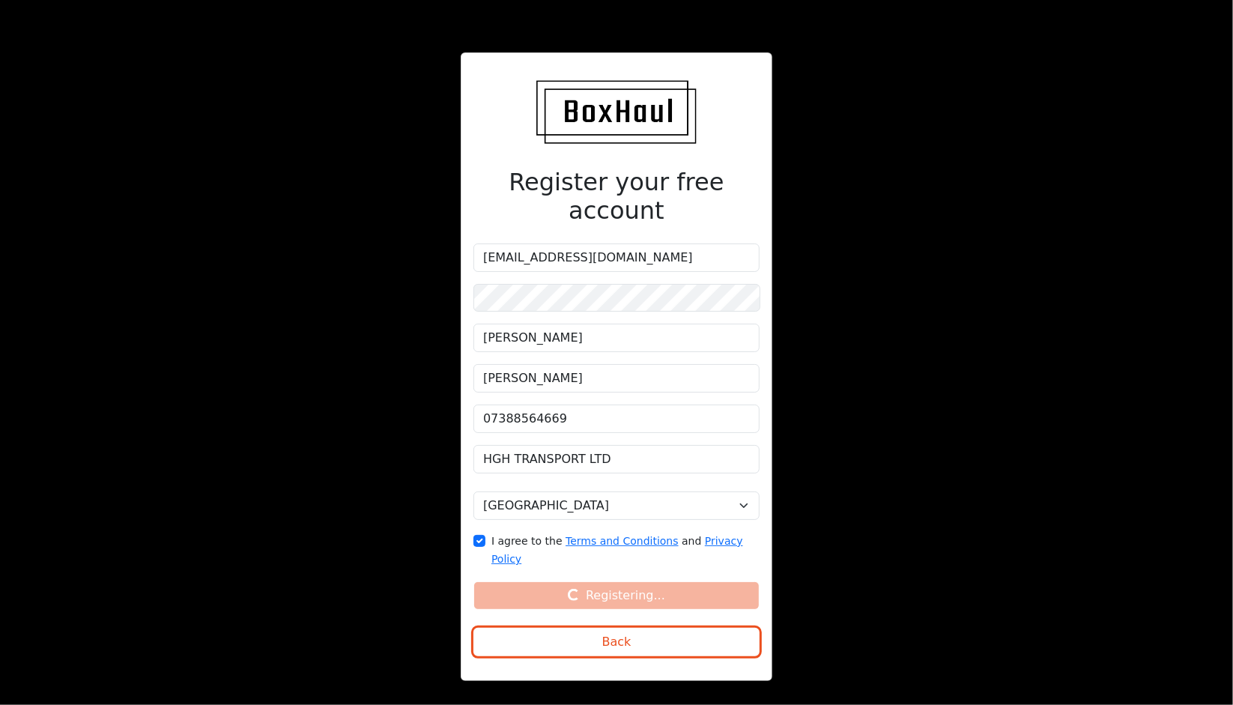 This screenshot has height=705, width=1233. What do you see at coordinates (617, 338) in the screenshot?
I see `input: First Name` at bounding box center [617, 338].